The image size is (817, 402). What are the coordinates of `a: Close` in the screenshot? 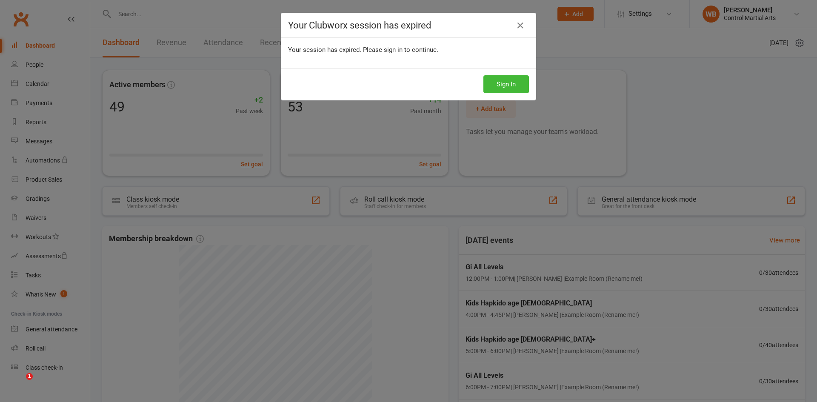 It's located at (520, 26).